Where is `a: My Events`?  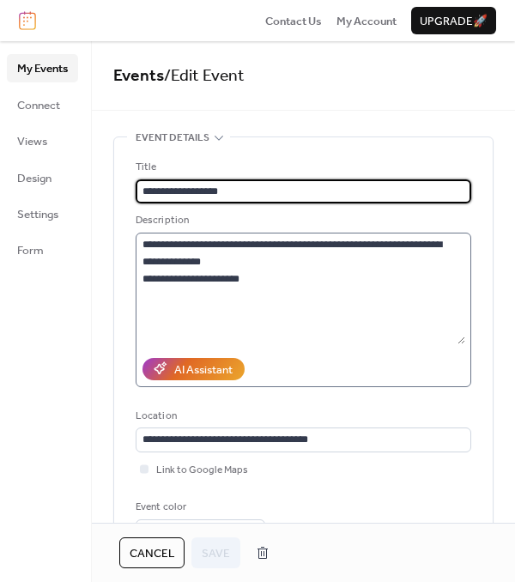
a: My Events is located at coordinates (42, 68).